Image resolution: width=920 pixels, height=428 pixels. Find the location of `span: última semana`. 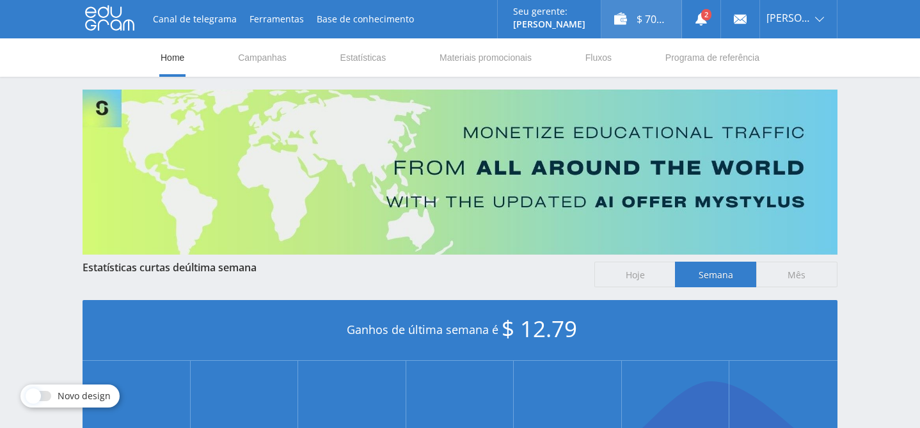

span: última semana is located at coordinates (221, 267).